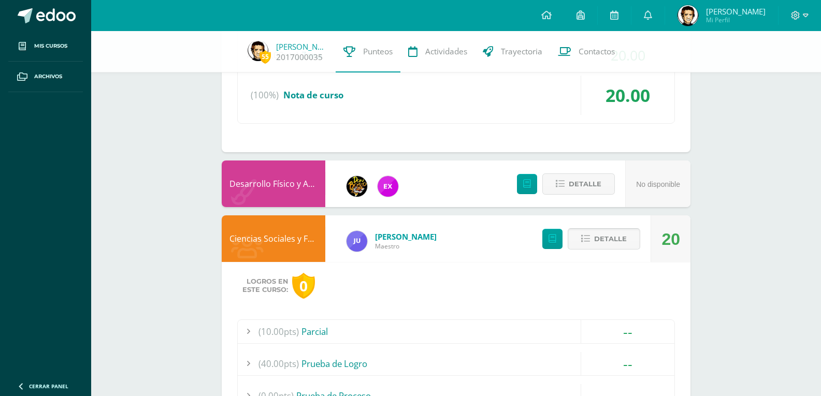 The width and height of the screenshot is (821, 396). Describe the element at coordinates (597, 51) in the screenshot. I see `span: Contactos` at that location.